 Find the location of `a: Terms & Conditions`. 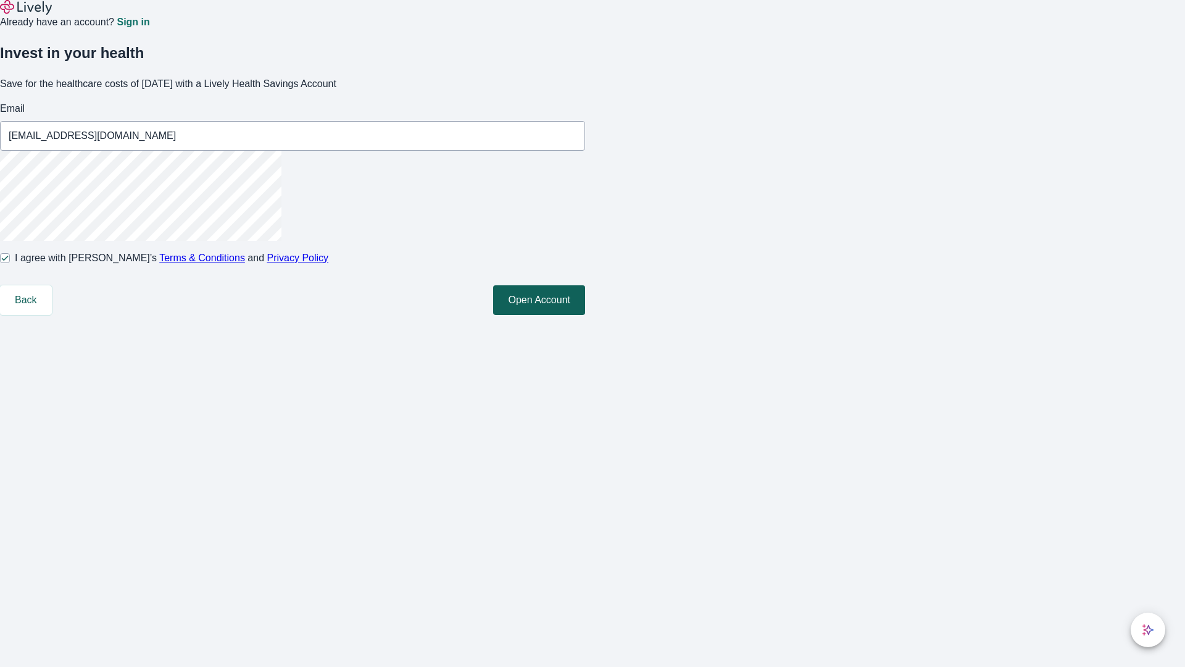

a: Terms & Conditions is located at coordinates (202, 257).